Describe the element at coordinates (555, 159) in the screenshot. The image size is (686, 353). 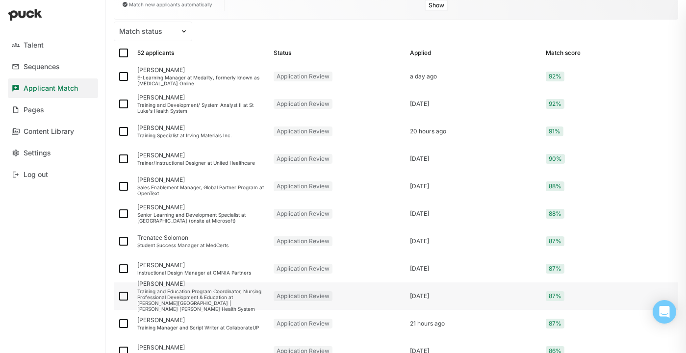
I see `div: 90%` at that location.